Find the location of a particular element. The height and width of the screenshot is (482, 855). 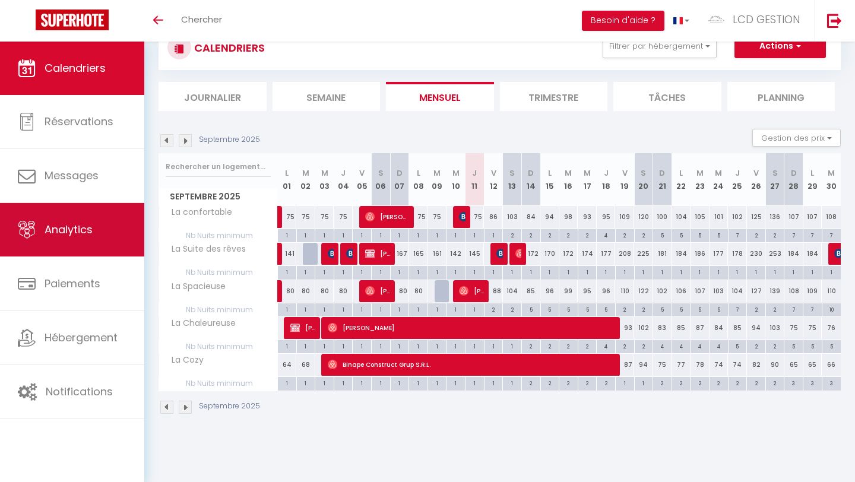

div: 186 is located at coordinates (700, 254).